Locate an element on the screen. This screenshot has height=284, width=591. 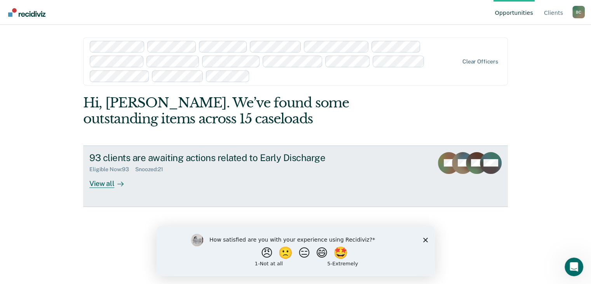
button: Profile dropdown button is located at coordinates (579, 12).